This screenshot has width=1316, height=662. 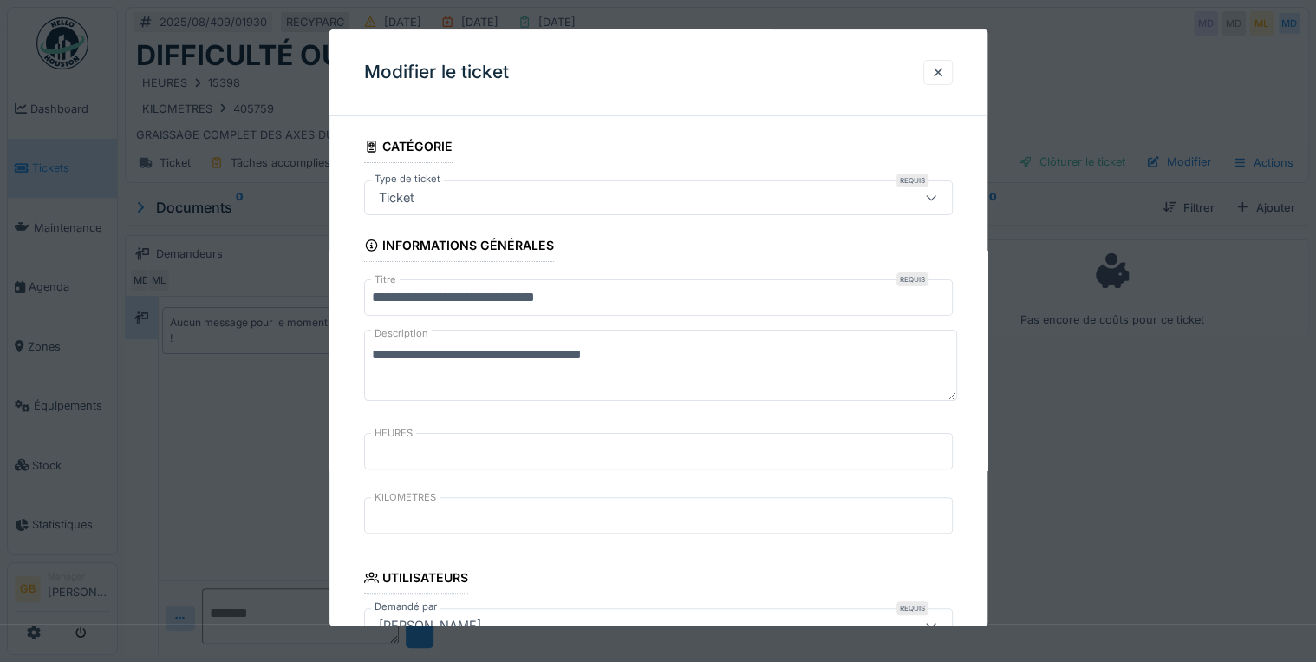 What do you see at coordinates (408, 148) in the screenshot?
I see `div: Catégorie` at bounding box center [408, 148].